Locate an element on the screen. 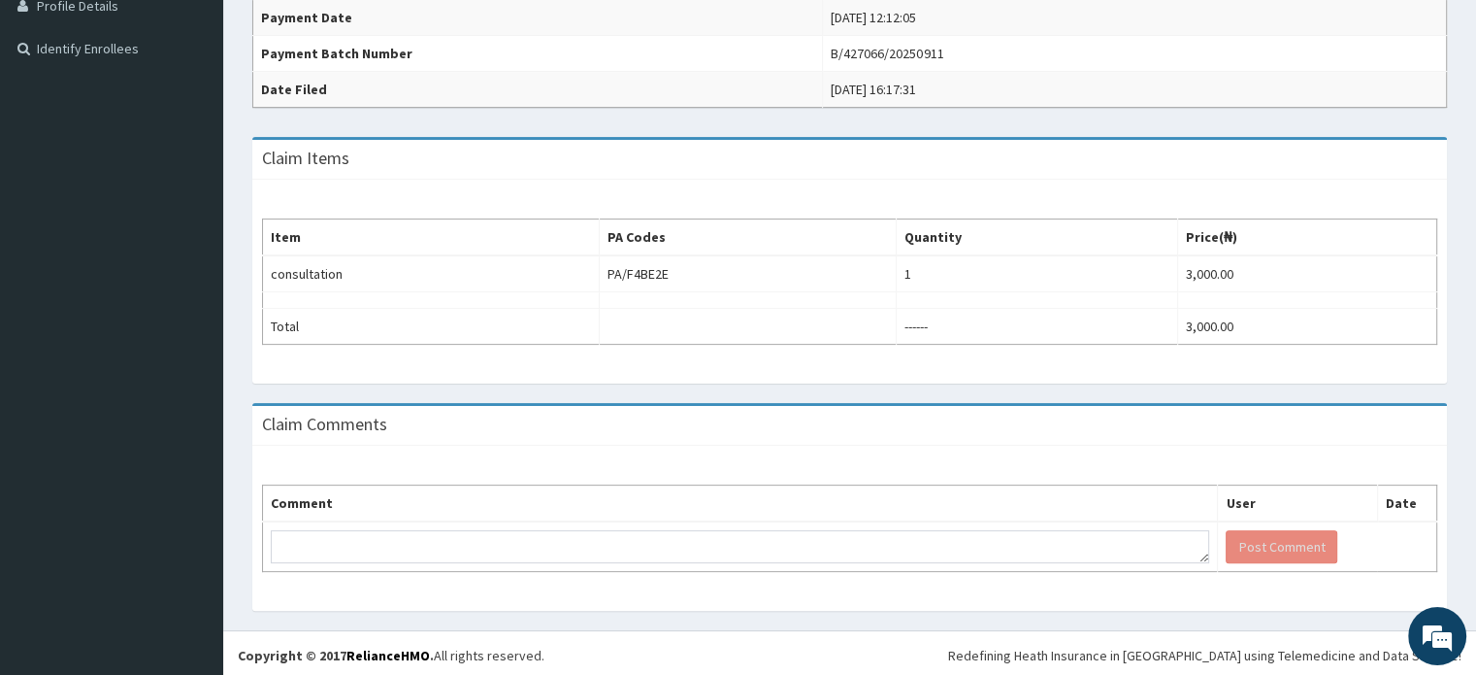 The width and height of the screenshot is (1476, 675). th: PA Codes is located at coordinates (747, 238).